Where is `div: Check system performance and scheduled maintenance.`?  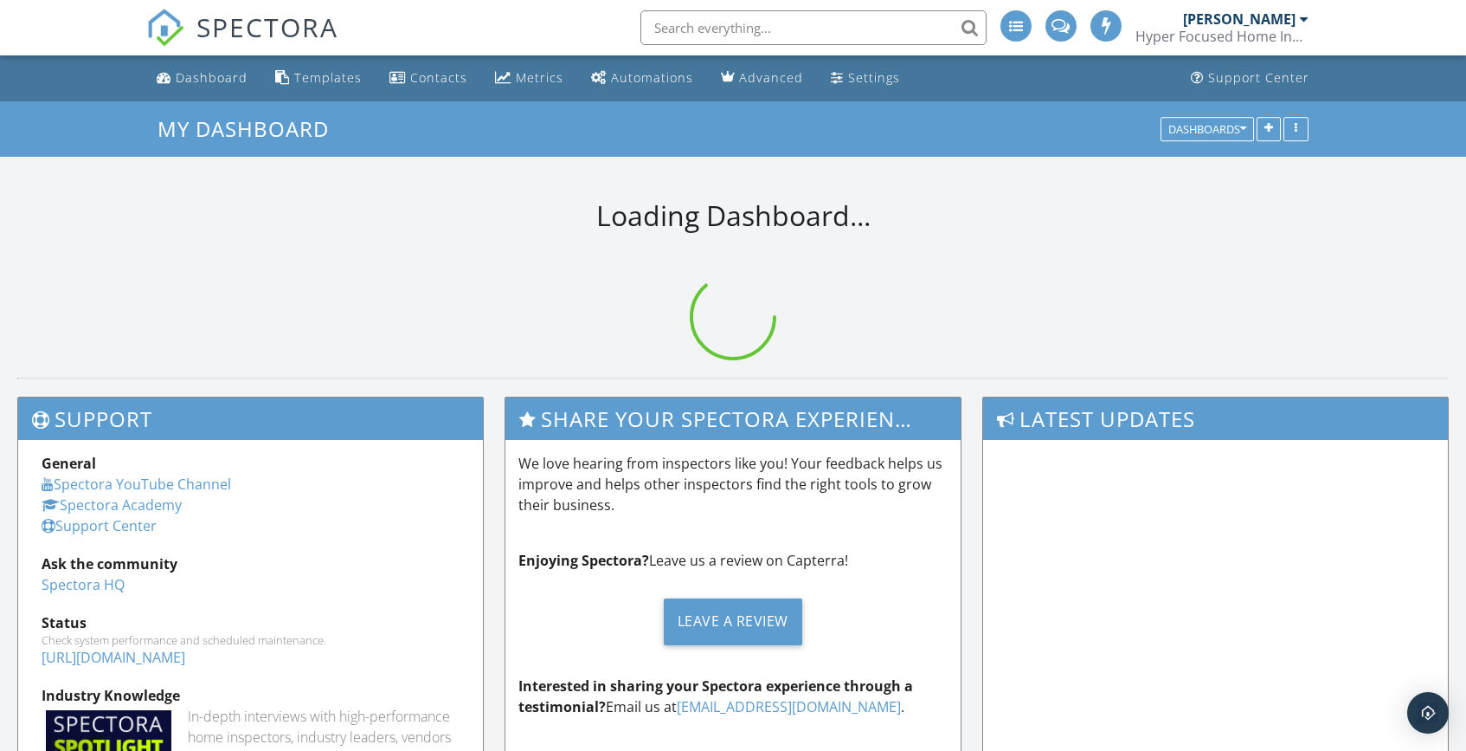
div: Check system performance and scheduled maintenance. is located at coordinates (250, 640).